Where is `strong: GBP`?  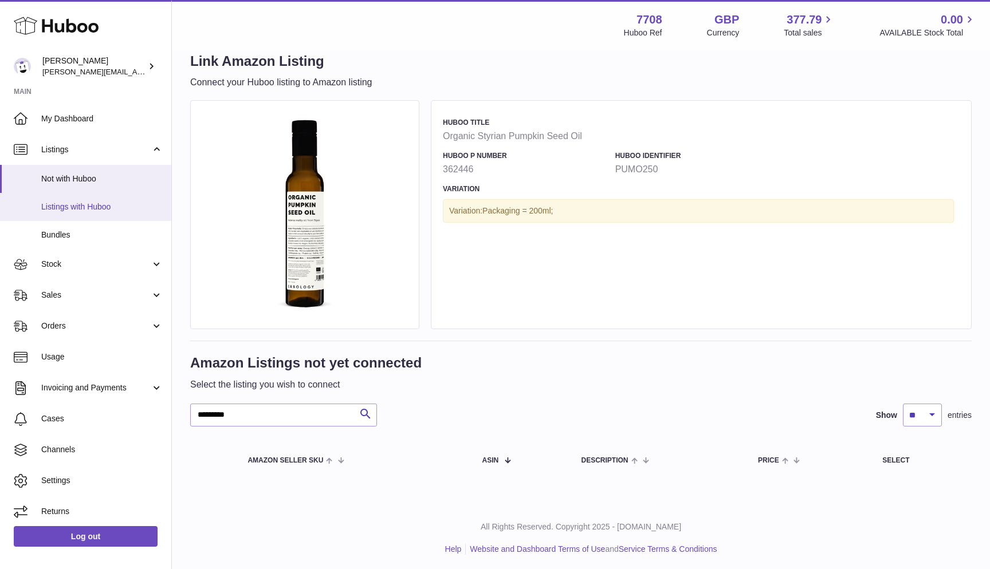 strong: GBP is located at coordinates (726, 19).